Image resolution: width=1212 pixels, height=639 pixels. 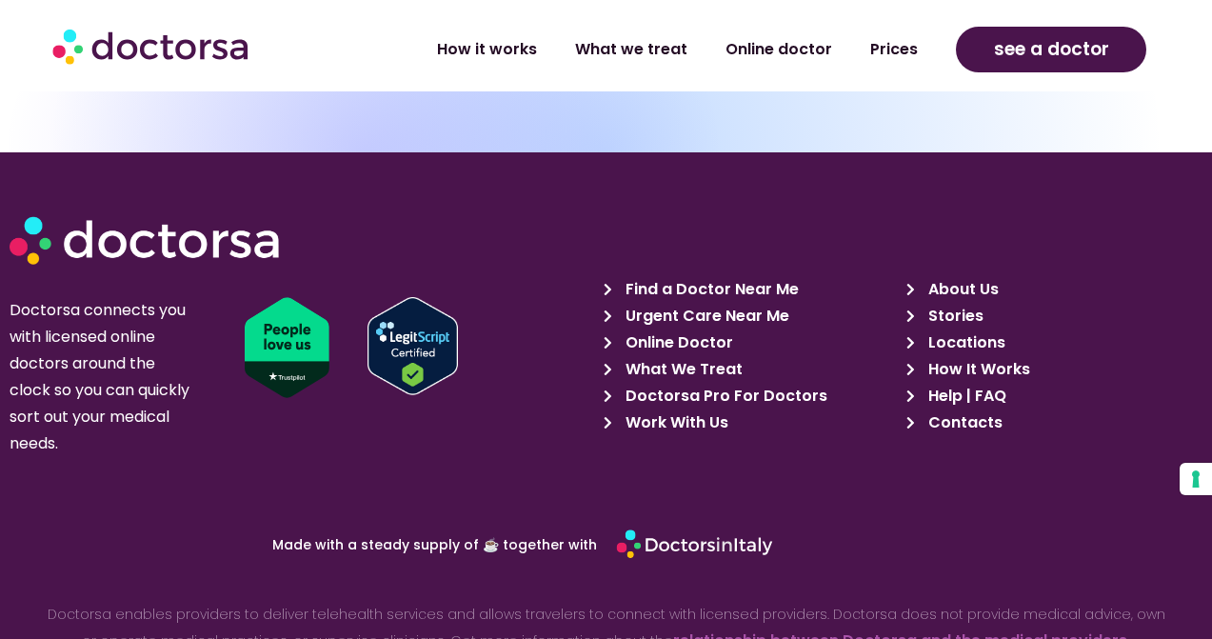 I want to click on span: Contacts, so click(x=963, y=423).